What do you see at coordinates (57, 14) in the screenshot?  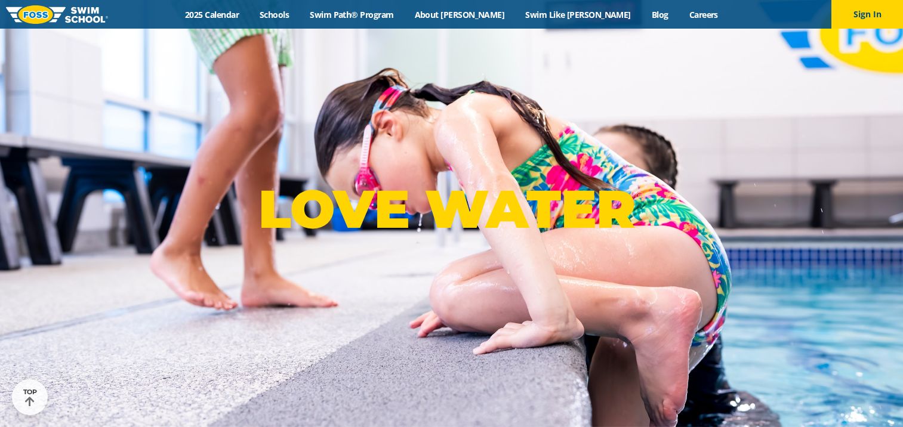 I see `img: FOSS Swim School Logo` at bounding box center [57, 14].